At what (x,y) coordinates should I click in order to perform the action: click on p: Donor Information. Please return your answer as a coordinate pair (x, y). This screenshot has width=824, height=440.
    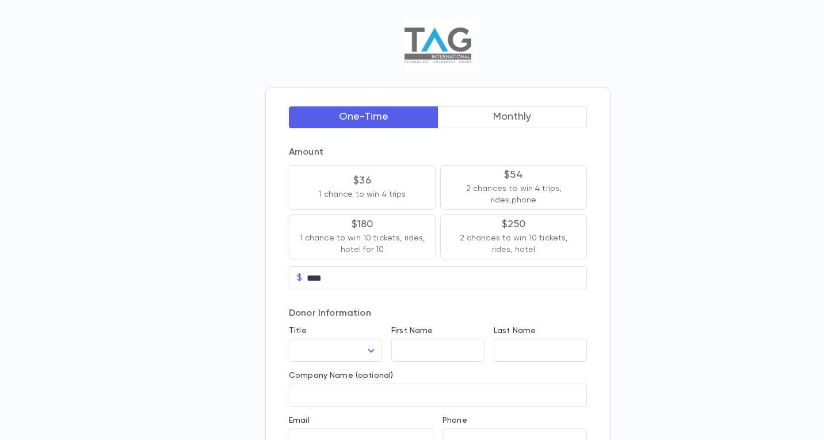
    Looking at the image, I should click on (438, 314).